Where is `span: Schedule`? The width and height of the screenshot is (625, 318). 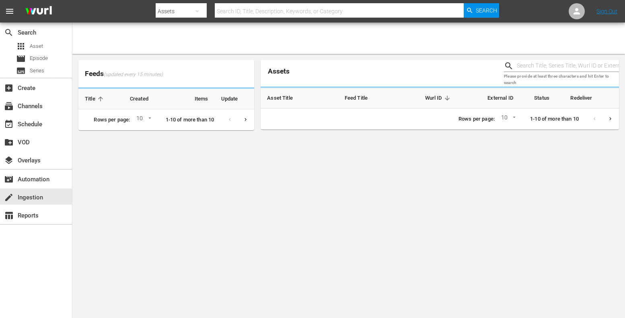
span: Schedule is located at coordinates (9, 124).